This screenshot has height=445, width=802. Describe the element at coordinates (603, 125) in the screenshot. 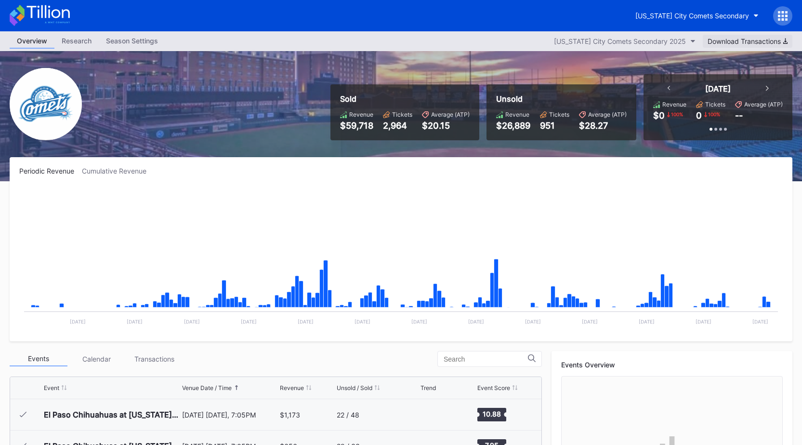

I see `div: $28.27` at that location.